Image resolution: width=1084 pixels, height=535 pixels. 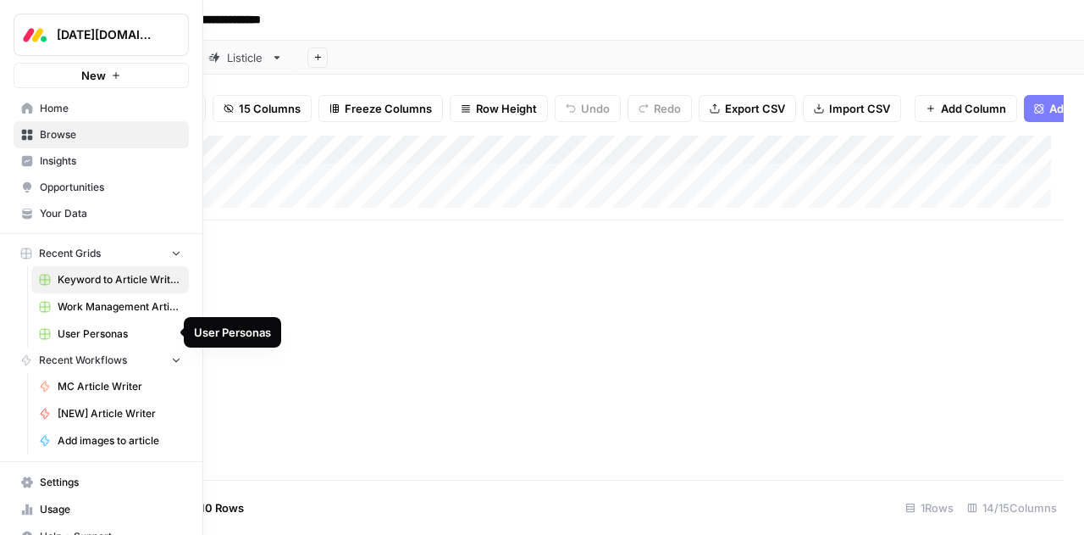 I want to click on button: Row Height, so click(x=499, y=108).